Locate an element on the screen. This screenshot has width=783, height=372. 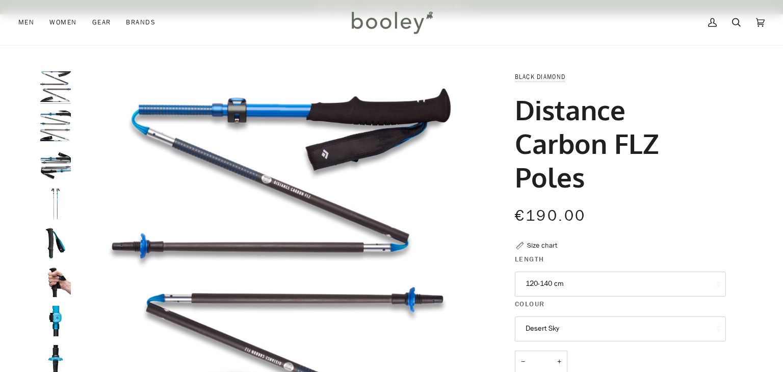
img: Black Diamond Distance Carbon FLZ Poles Ultra Blue - Booley Galway is located at coordinates (56, 87).